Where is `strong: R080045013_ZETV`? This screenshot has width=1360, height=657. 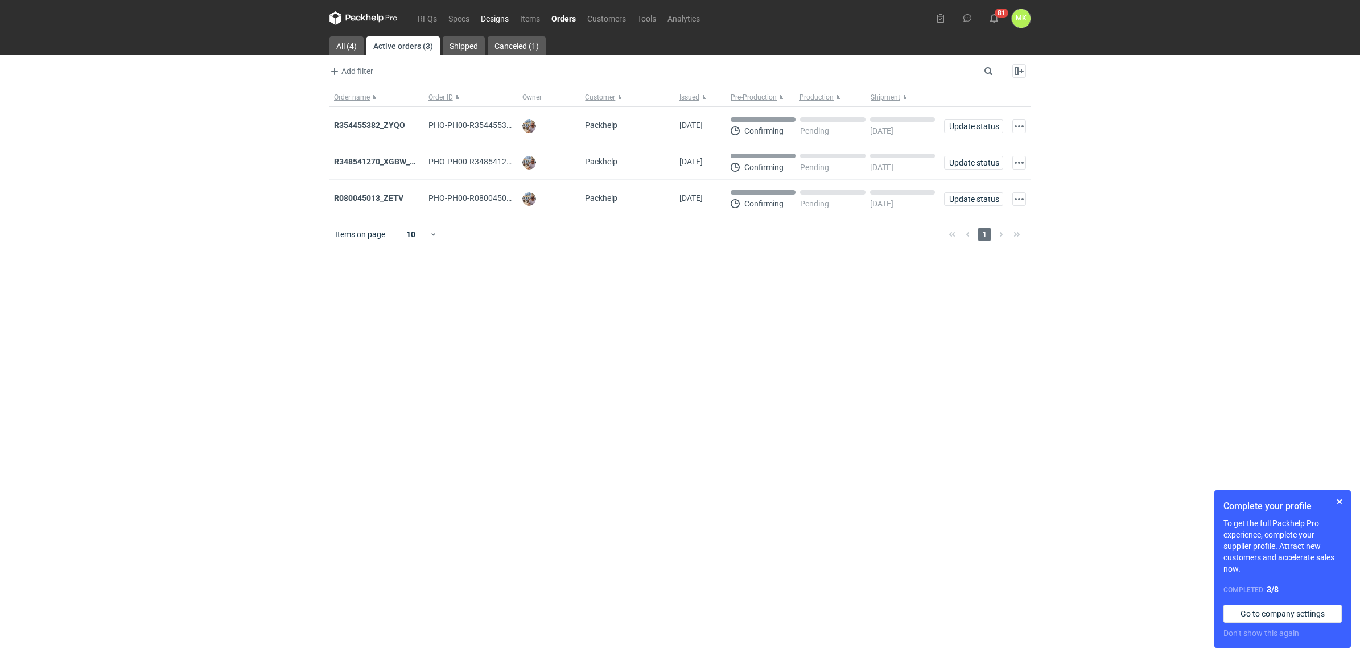 strong: R080045013_ZETV is located at coordinates (369, 198).